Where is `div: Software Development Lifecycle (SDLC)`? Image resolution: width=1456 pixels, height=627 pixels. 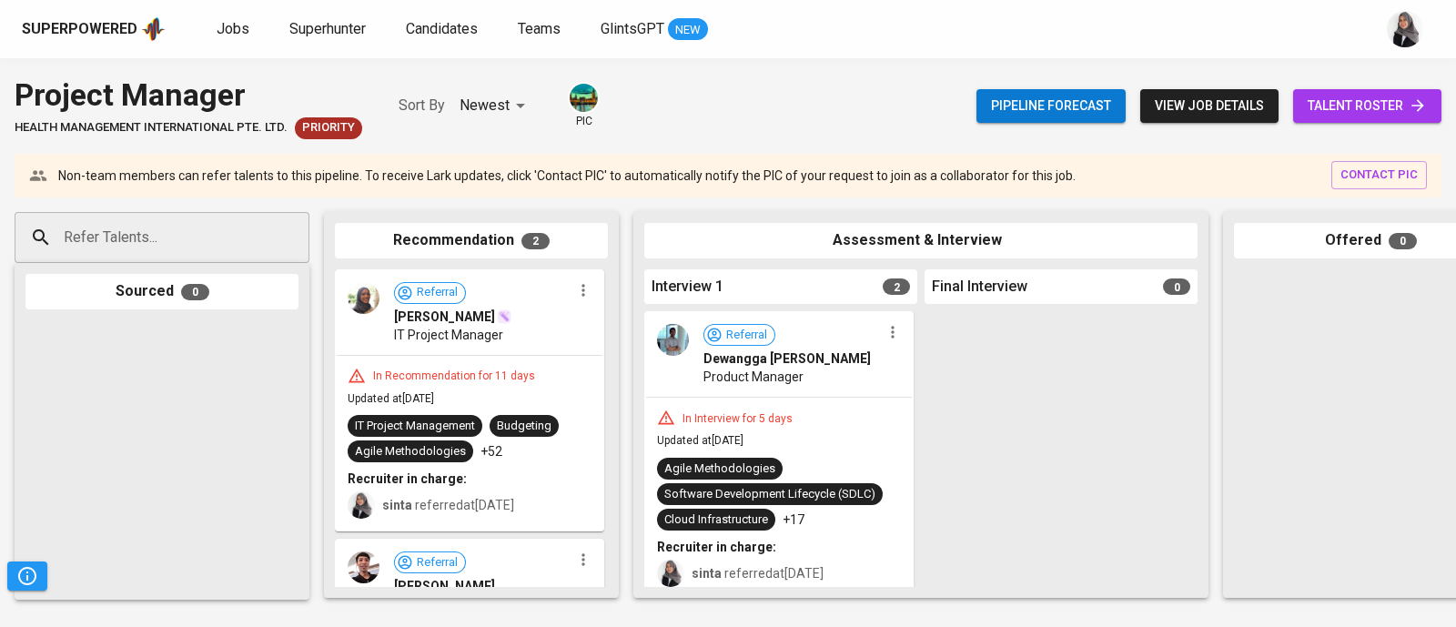
div: Software Development Lifecycle (SDLC) is located at coordinates (770, 494).